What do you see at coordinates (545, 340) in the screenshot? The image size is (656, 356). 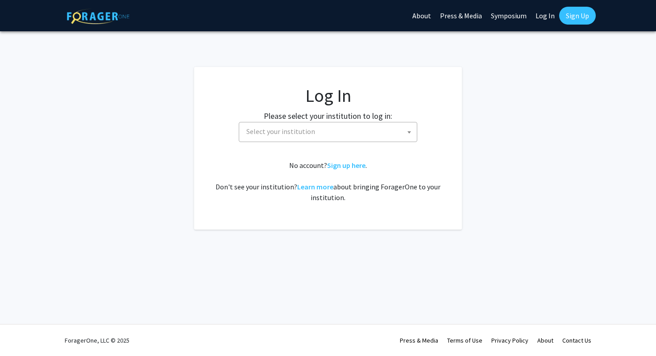 I see `a: About` at bounding box center [545, 340].